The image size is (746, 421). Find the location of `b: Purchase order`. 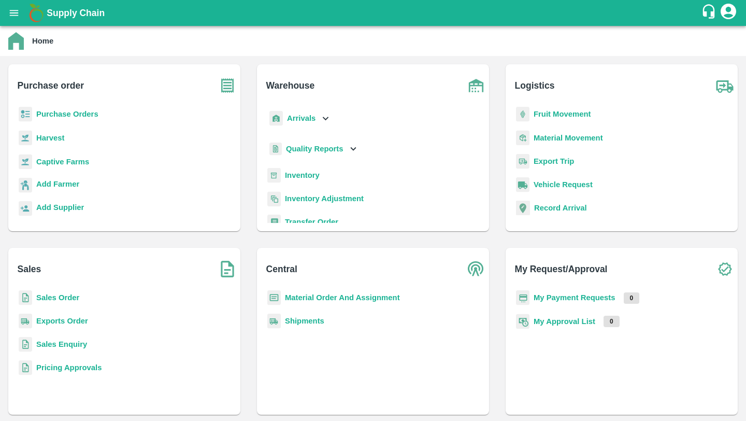

b: Purchase order is located at coordinates (51, 85).